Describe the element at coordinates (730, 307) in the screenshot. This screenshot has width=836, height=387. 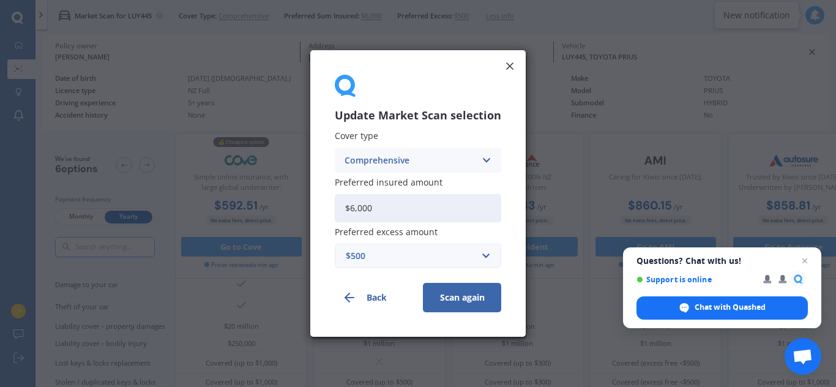
I see `span: Chat with Quashed` at that location.